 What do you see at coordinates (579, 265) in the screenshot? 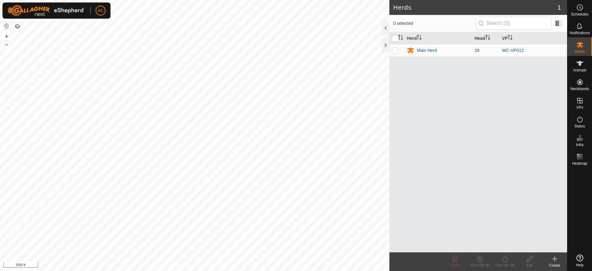
I see `span: Help` at bounding box center [579, 265].